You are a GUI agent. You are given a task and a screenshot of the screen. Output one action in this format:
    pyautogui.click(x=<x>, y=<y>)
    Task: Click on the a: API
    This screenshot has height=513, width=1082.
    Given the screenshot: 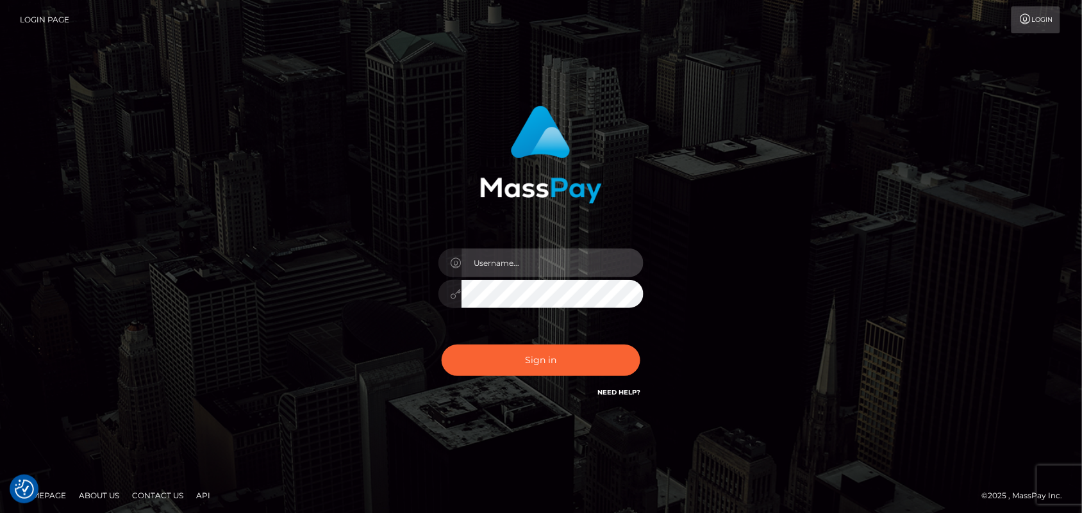 What is the action you would take?
    pyautogui.click(x=203, y=495)
    